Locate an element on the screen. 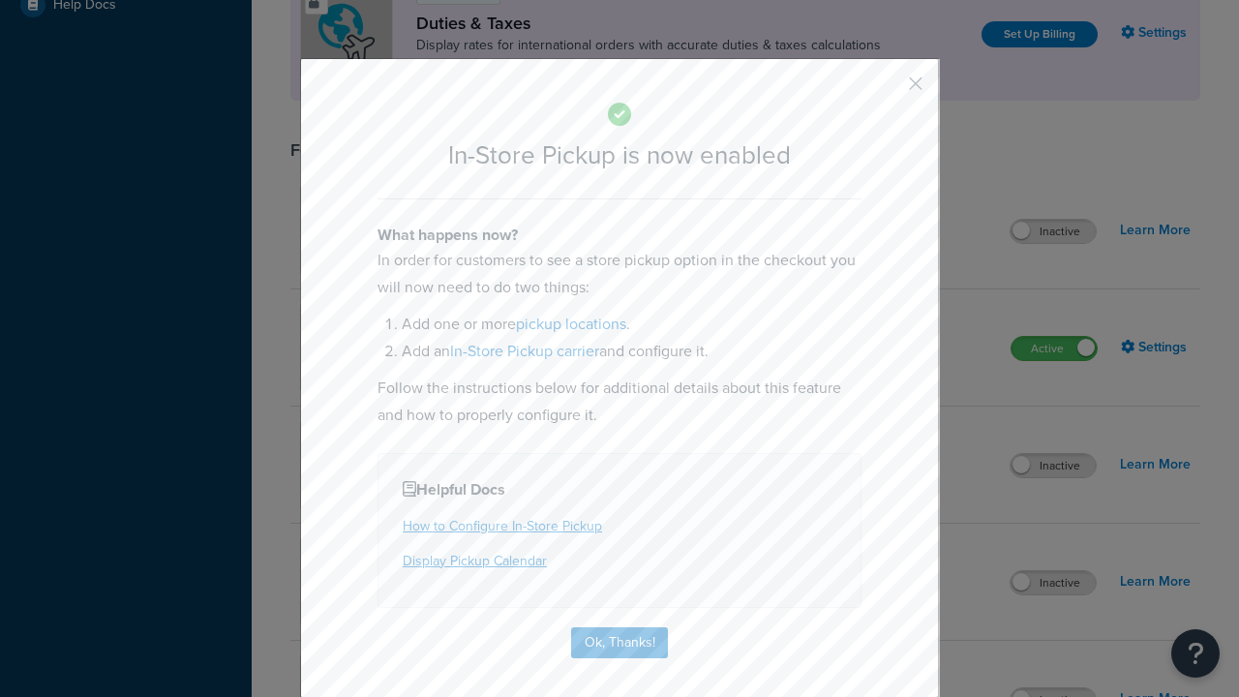 The width and height of the screenshot is (1239, 697). a: How to Configure In-Store Pickup is located at coordinates (502, 526).